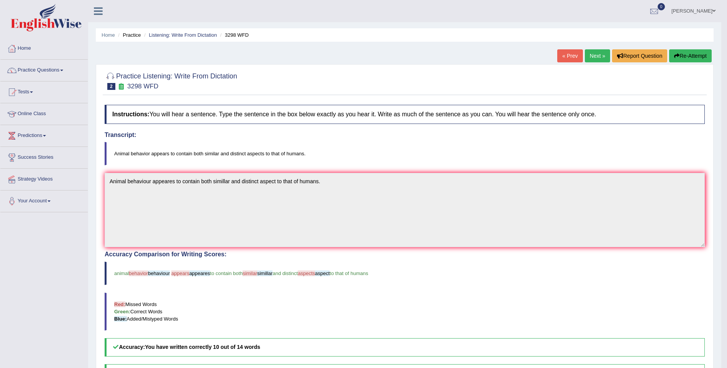  Describe the element at coordinates (44, 113) in the screenshot. I see `a: Online Class` at that location.